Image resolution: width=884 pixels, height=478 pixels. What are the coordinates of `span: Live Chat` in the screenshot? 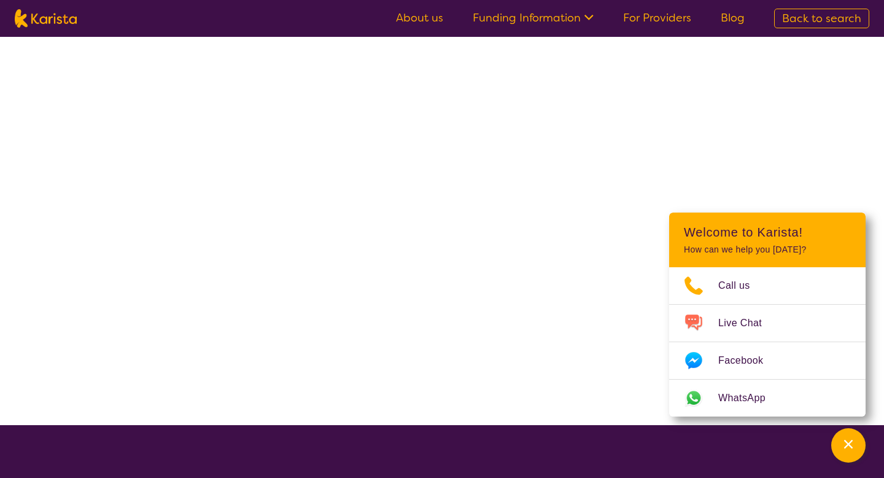 It's located at (747, 323).